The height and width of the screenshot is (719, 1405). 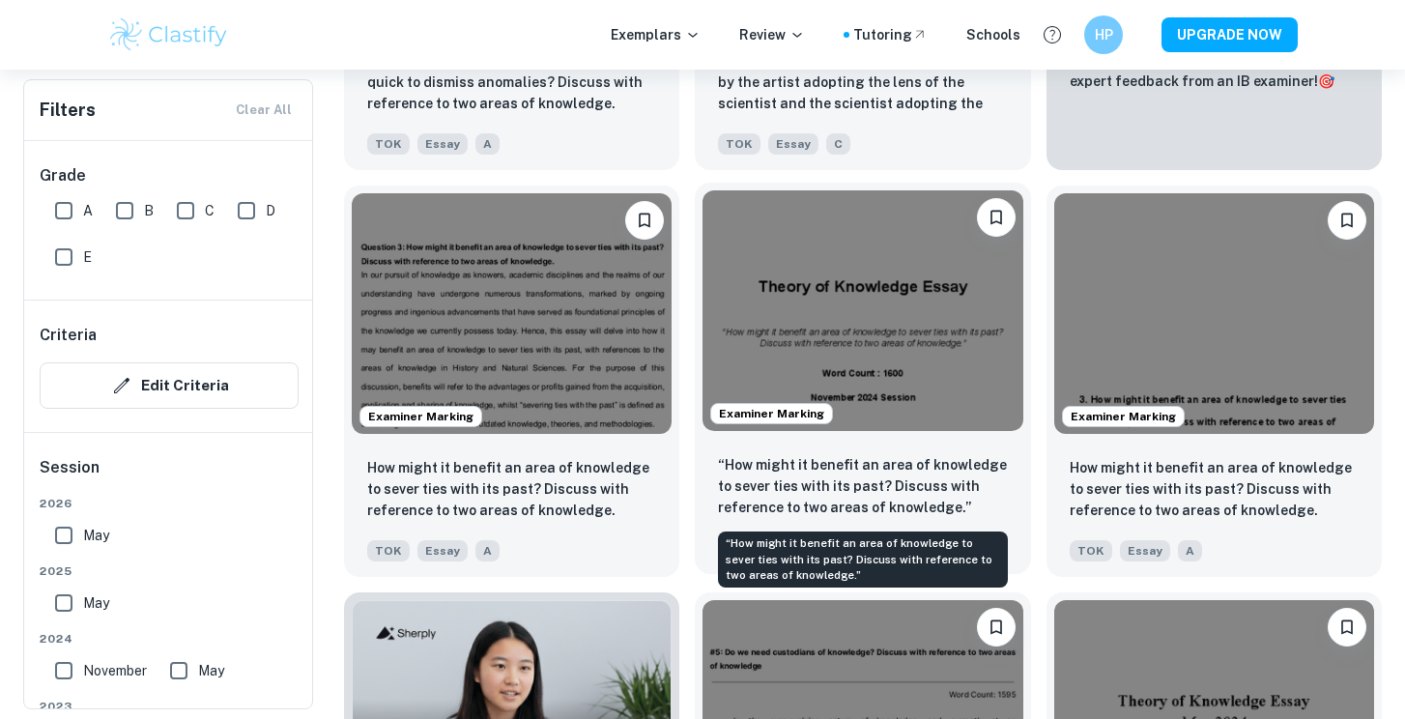 What do you see at coordinates (87, 257) in the screenshot?
I see `span: E` at bounding box center [87, 257].